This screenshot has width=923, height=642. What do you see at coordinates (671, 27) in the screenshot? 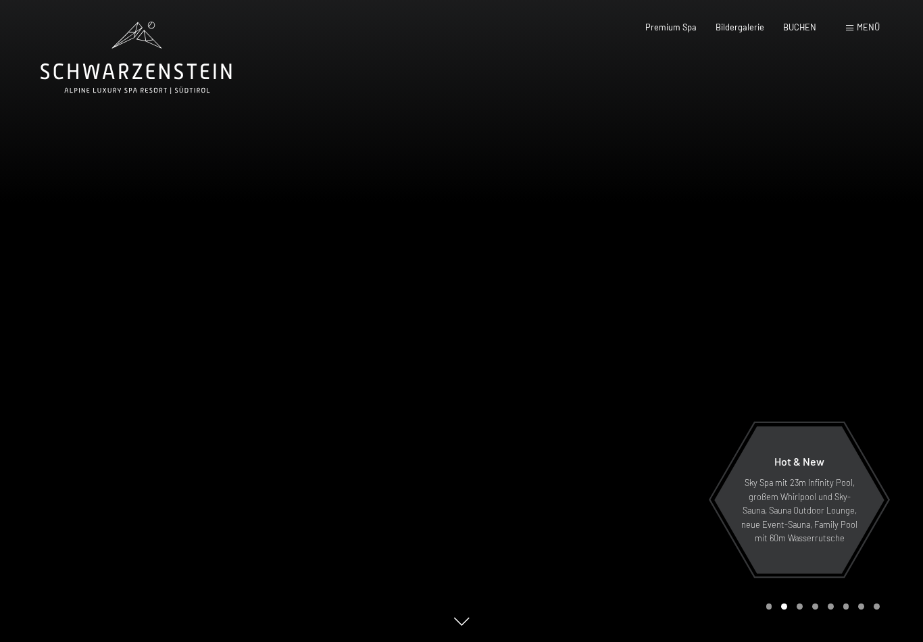
I see `span: Premium Spa` at bounding box center [671, 27].